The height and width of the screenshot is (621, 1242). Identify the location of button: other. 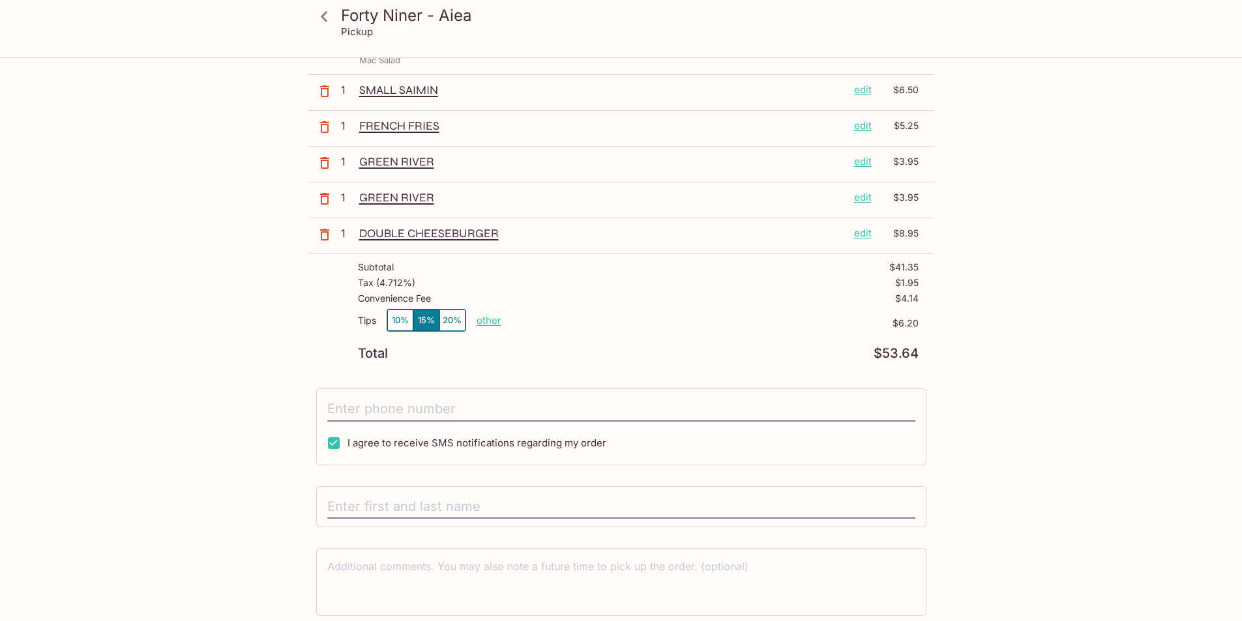
(489, 320).